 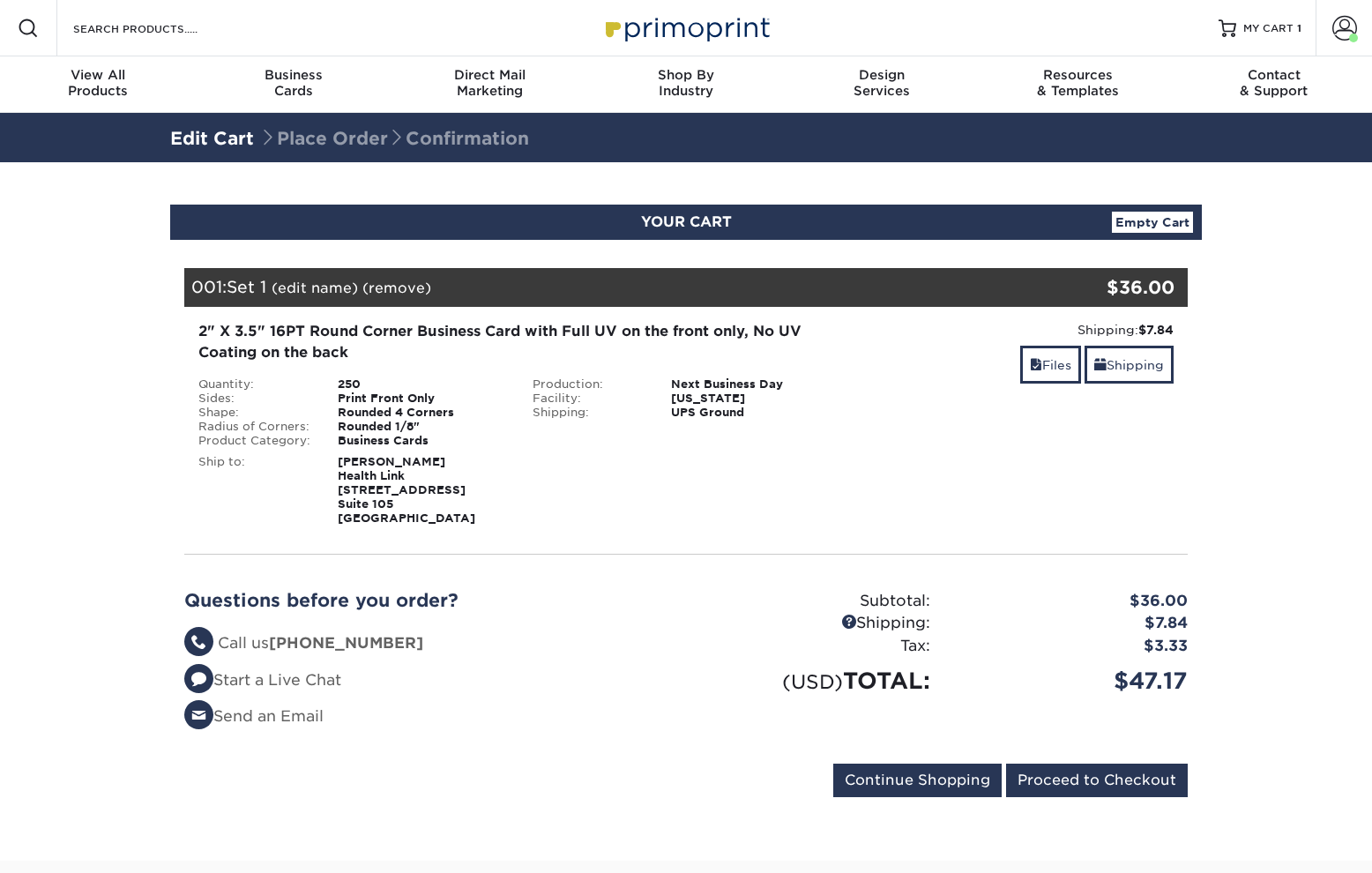 What do you see at coordinates (815, 602) in the screenshot?
I see `div: Subtotal:` at bounding box center [815, 602].